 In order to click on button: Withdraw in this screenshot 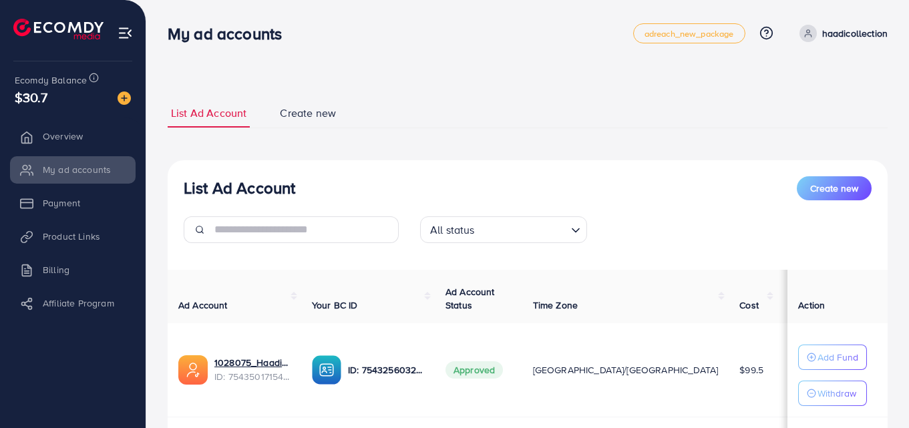, I will do `click(832, 393)`.